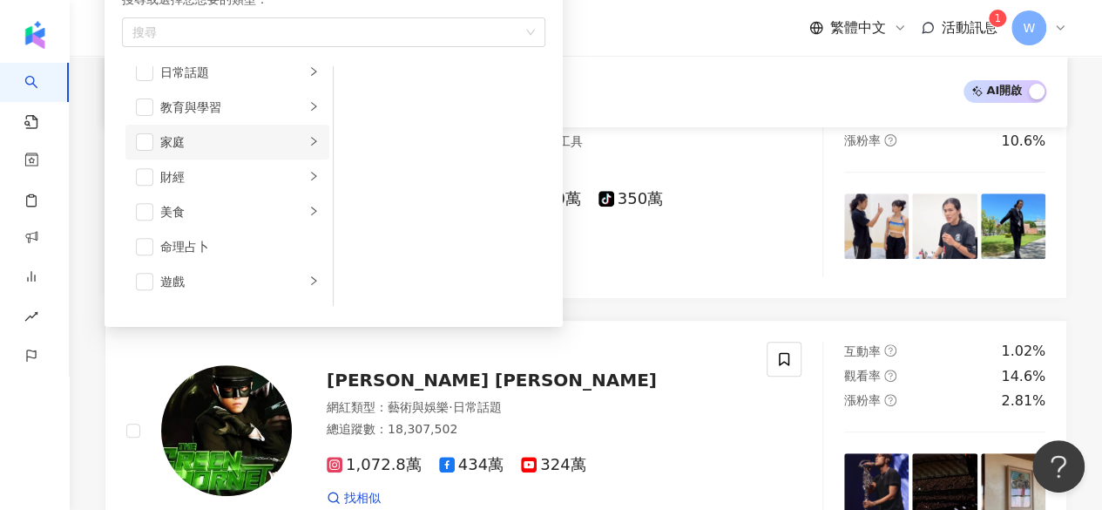  I want to click on div: 10.6%, so click(1023, 141).